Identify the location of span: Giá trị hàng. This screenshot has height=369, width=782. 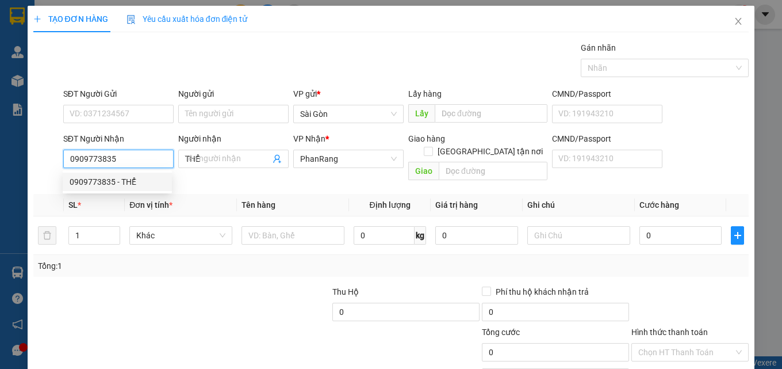
(457, 205).